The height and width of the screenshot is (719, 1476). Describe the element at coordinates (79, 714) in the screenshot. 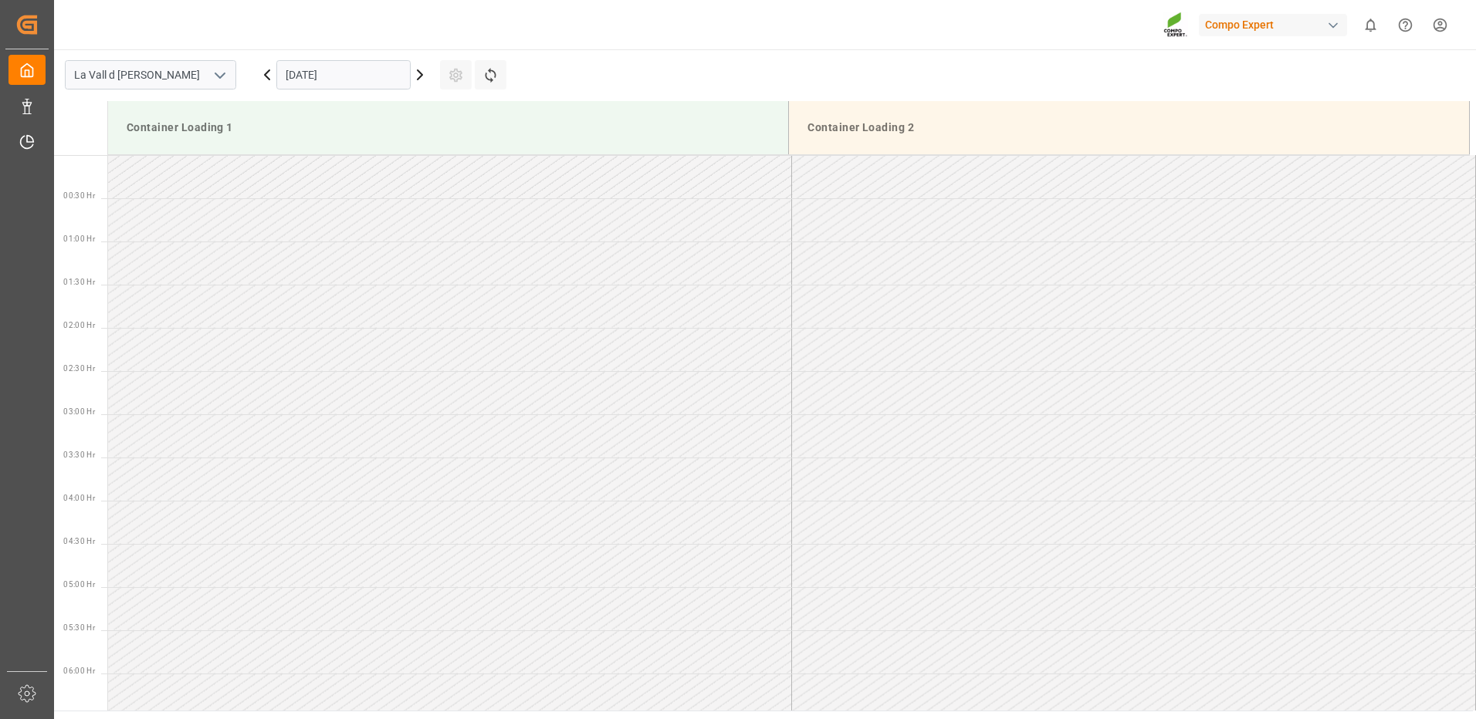

I see `span: 06:30 Hr` at that location.